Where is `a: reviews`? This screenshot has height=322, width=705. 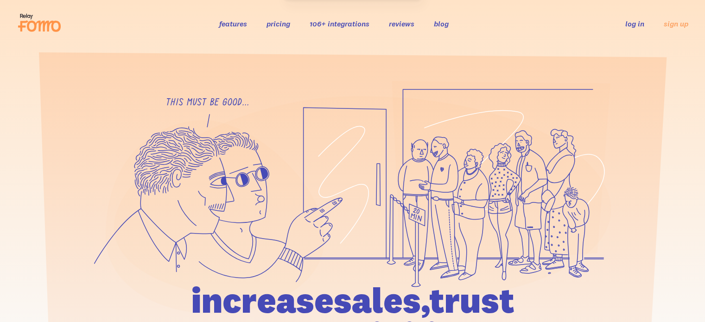
a: reviews is located at coordinates (401, 24).